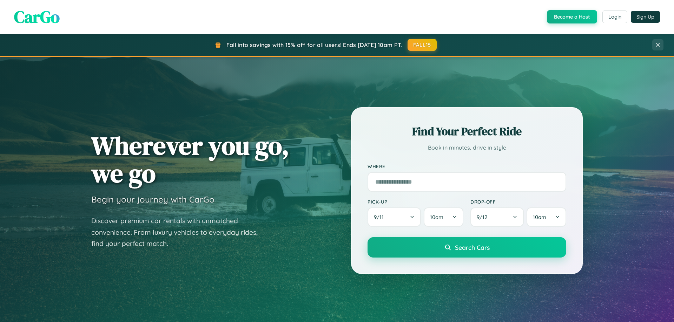 Image resolution: width=674 pixels, height=322 pixels. What do you see at coordinates (190, 160) in the screenshot?
I see `h1: Wherever you go, we go` at bounding box center [190, 160].